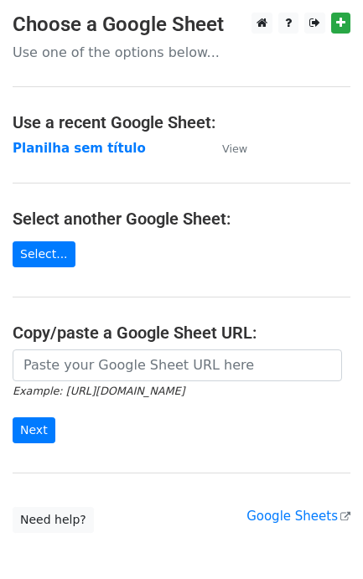 This screenshot has width=363, height=579. What do you see at coordinates (181, 332) in the screenshot?
I see `h4: Copy/paste a Google Sheet URL:` at bounding box center [181, 332].